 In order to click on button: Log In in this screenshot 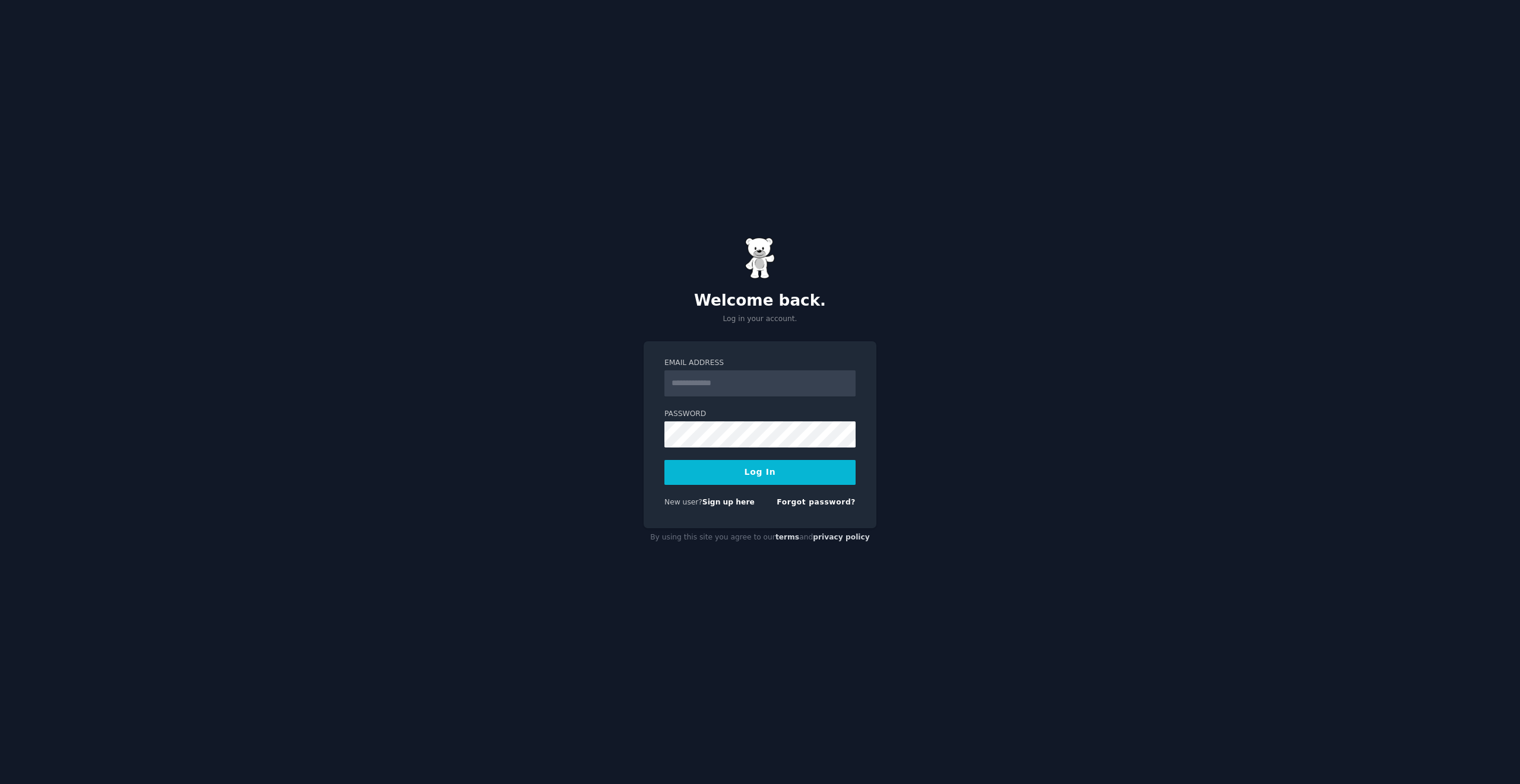, I will do `click(760, 473)`.